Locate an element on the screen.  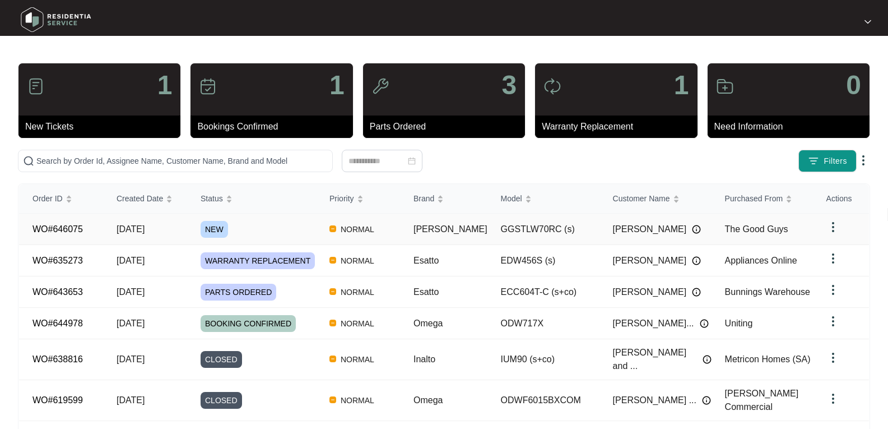
td: IUM90 (s+co) is located at coordinates (544, 359).